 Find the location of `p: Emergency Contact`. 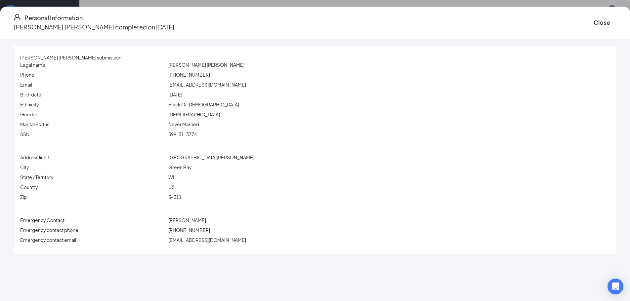

p: Emergency Contact is located at coordinates (93, 220).